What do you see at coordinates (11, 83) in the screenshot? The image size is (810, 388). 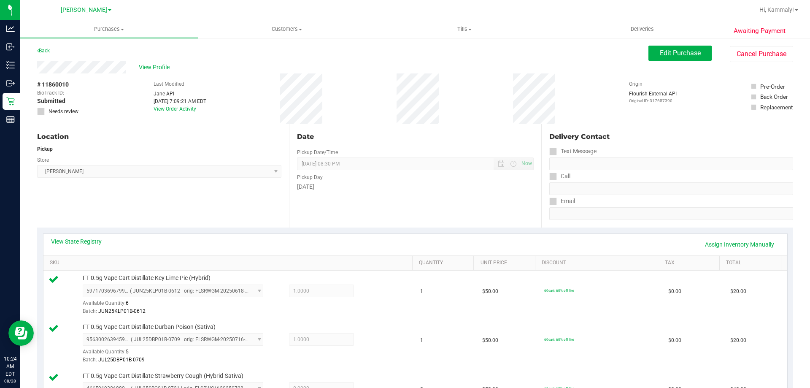 I see `inline-svg: Outbound` at bounding box center [11, 83].